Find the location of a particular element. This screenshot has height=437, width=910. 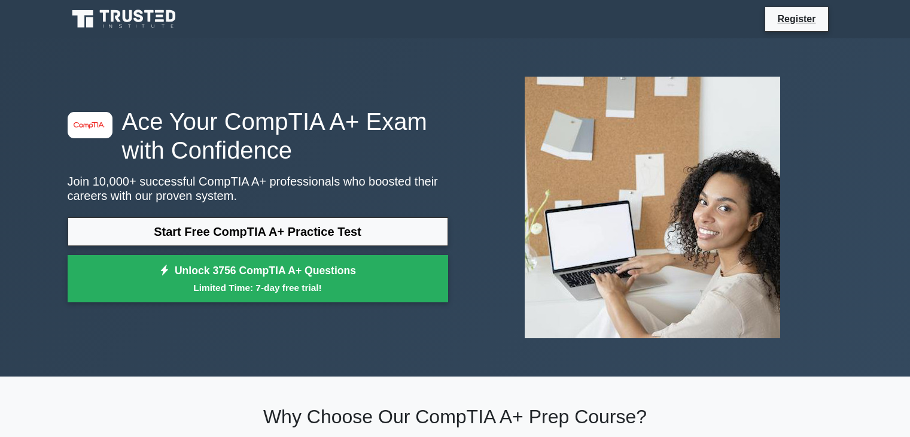

small: Limited Time: 7-day free trial! is located at coordinates (258, 287).